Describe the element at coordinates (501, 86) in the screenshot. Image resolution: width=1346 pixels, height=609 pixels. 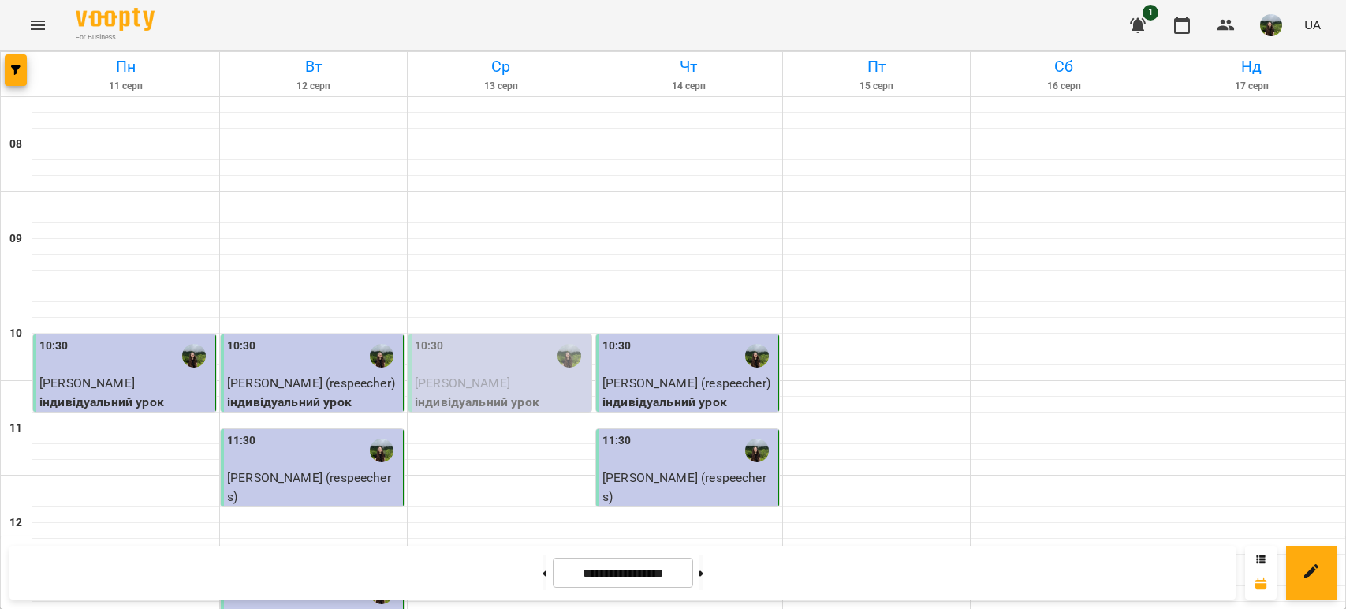
I see `h6: 13 серп` at that location.